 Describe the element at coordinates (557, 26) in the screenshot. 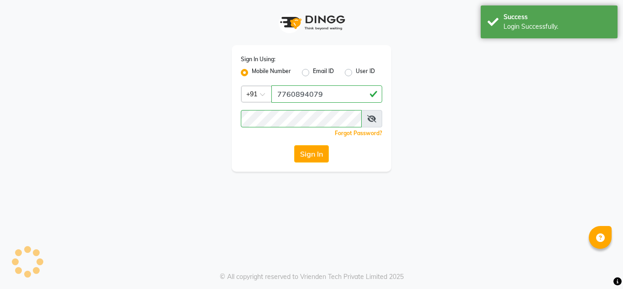

I see `div: Login Successfully.` at that location.